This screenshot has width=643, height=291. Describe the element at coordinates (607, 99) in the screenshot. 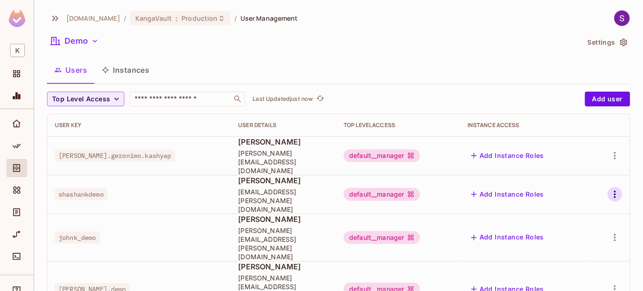

I see `button: Add user` at that location.